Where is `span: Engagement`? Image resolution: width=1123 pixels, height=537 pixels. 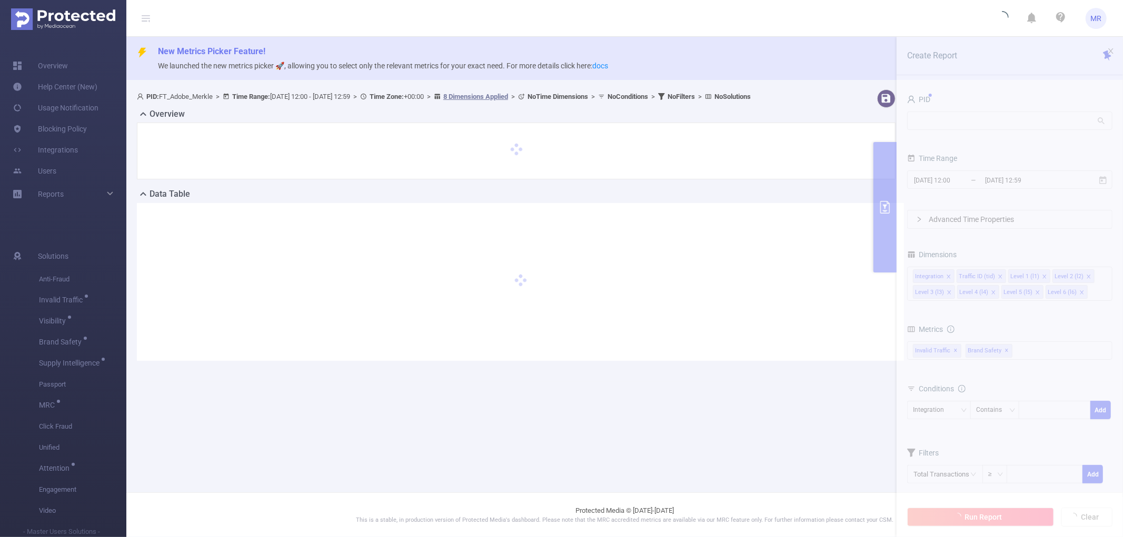 span: Engagement is located at coordinates (83, 490).